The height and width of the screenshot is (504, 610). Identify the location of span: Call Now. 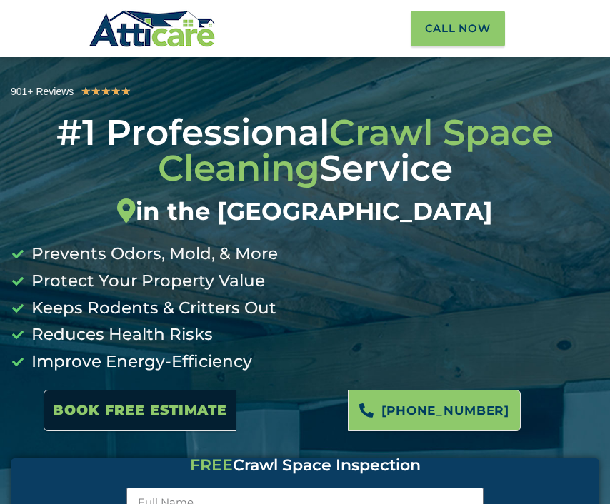
(458, 29).